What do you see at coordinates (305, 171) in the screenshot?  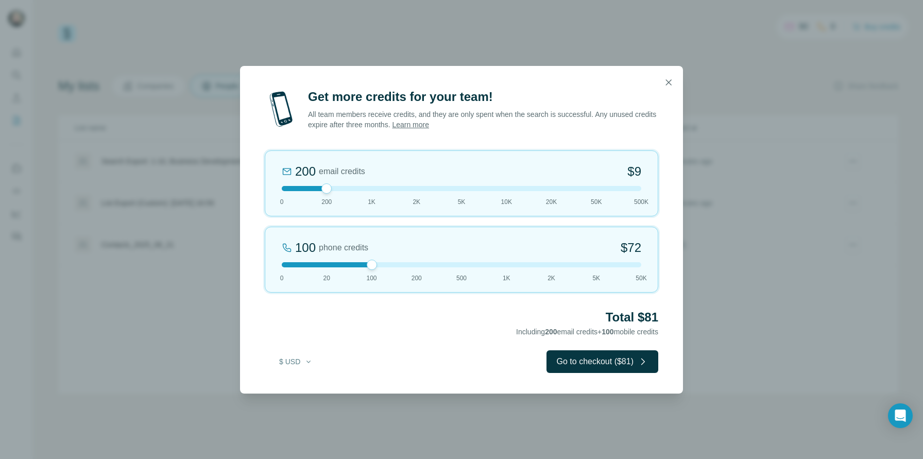 I see `div: 200` at bounding box center [305, 171].